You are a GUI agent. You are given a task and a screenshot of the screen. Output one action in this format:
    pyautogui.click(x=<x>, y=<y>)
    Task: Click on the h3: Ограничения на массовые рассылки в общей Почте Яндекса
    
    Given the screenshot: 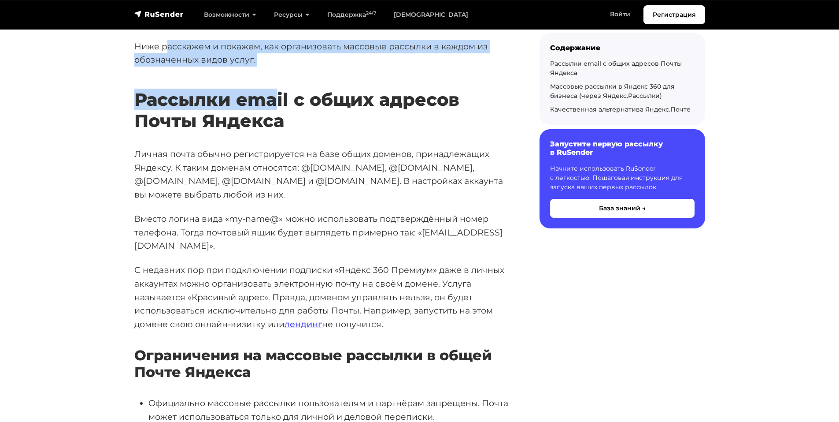 What is the action you would take?
    pyautogui.click(x=323, y=364)
    